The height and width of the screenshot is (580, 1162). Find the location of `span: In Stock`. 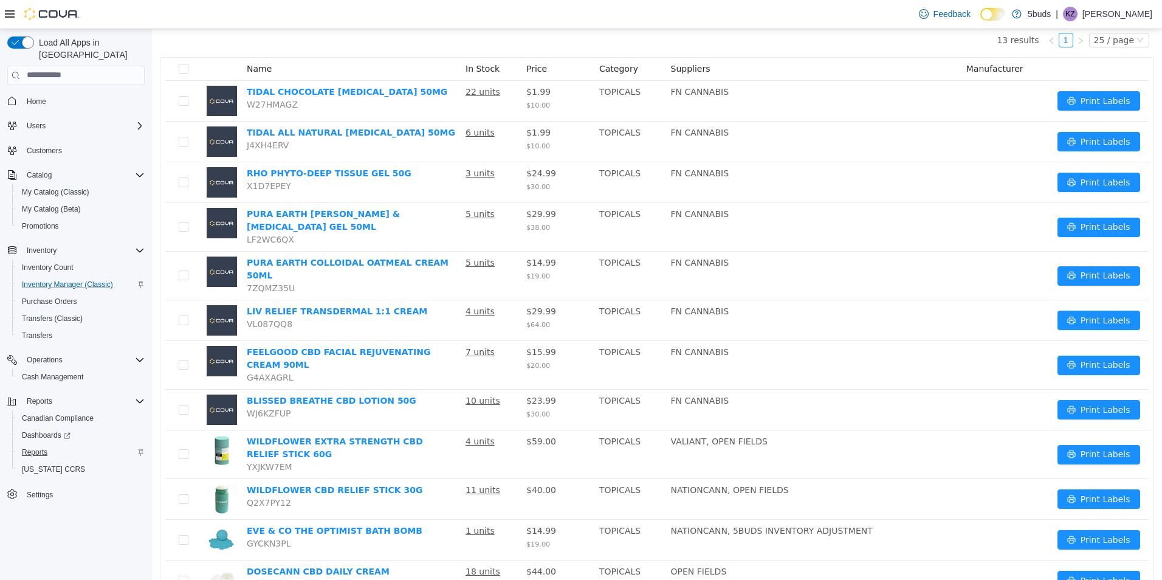

span: In Stock is located at coordinates (331, 40).